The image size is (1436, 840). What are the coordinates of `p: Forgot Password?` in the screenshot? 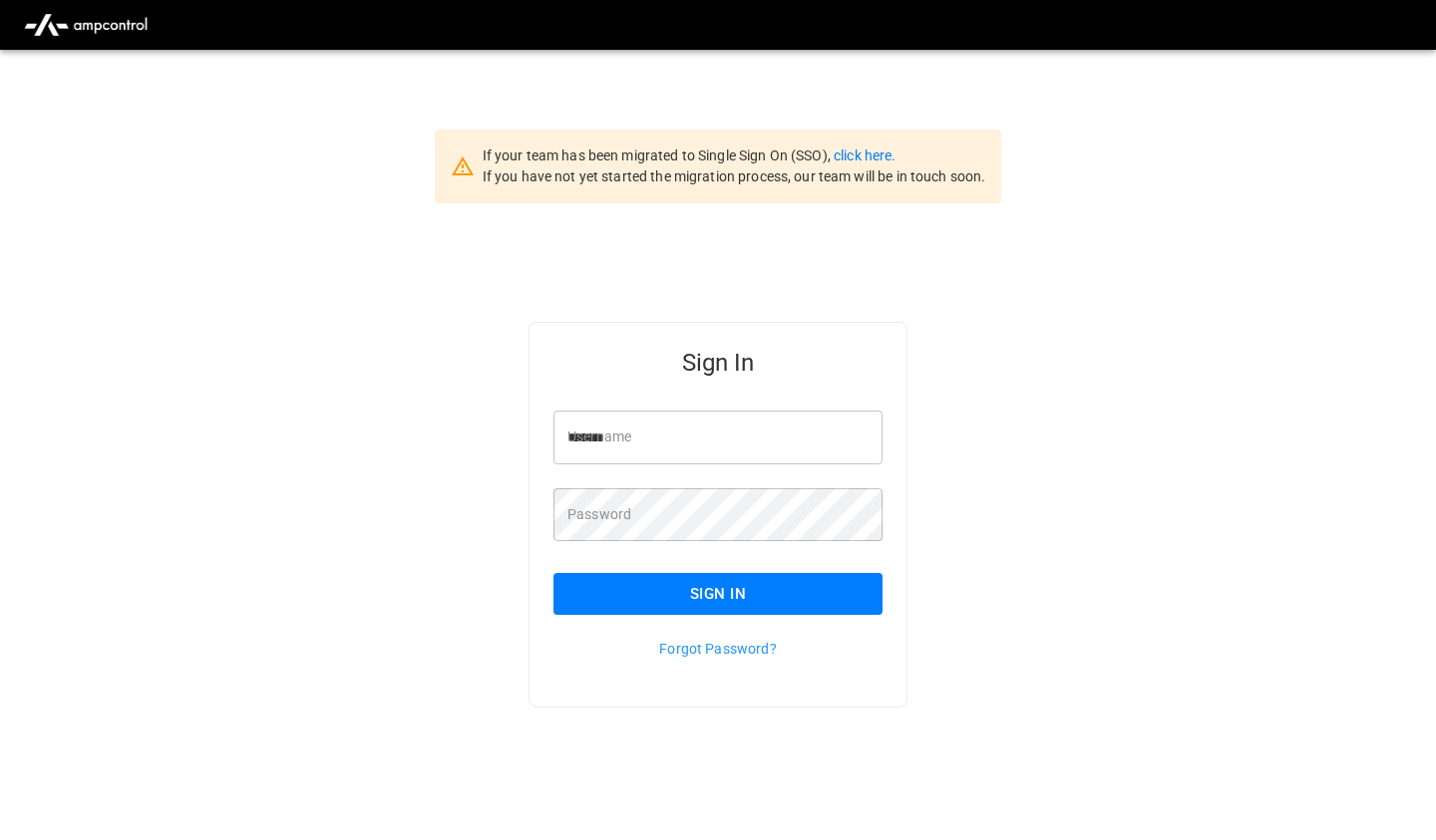 It's located at (718, 649).